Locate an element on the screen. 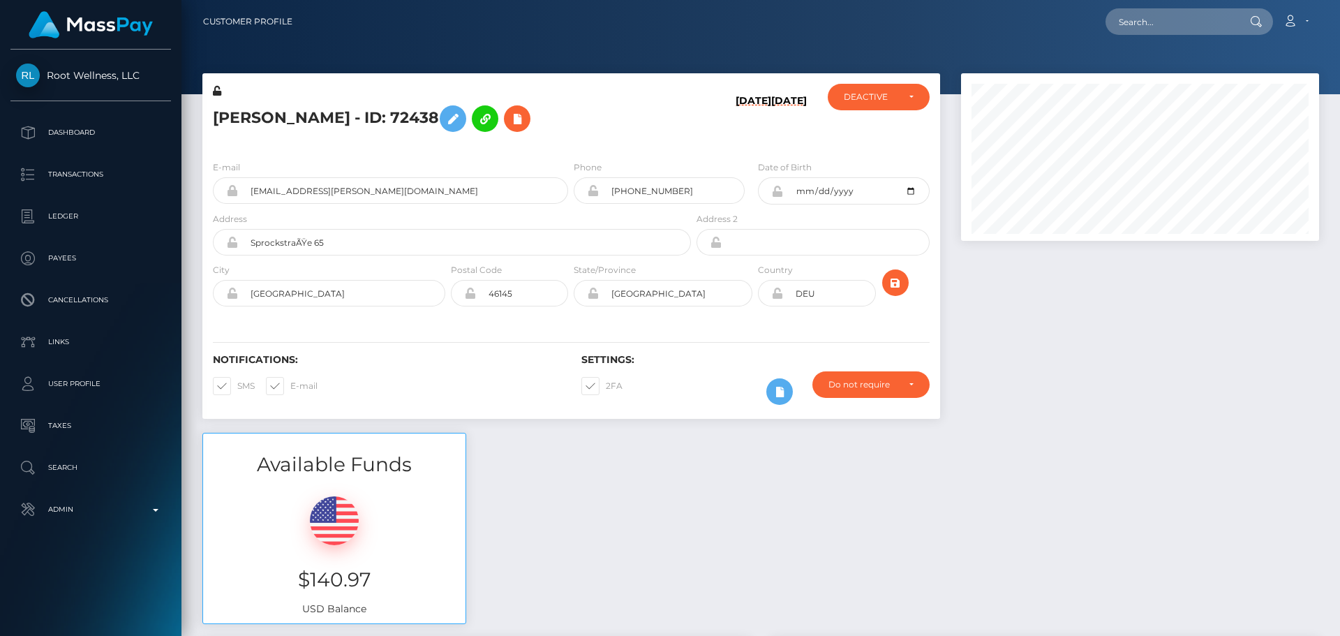 Image resolution: width=1340 pixels, height=636 pixels. h6: Notifications: is located at coordinates (387, 359).